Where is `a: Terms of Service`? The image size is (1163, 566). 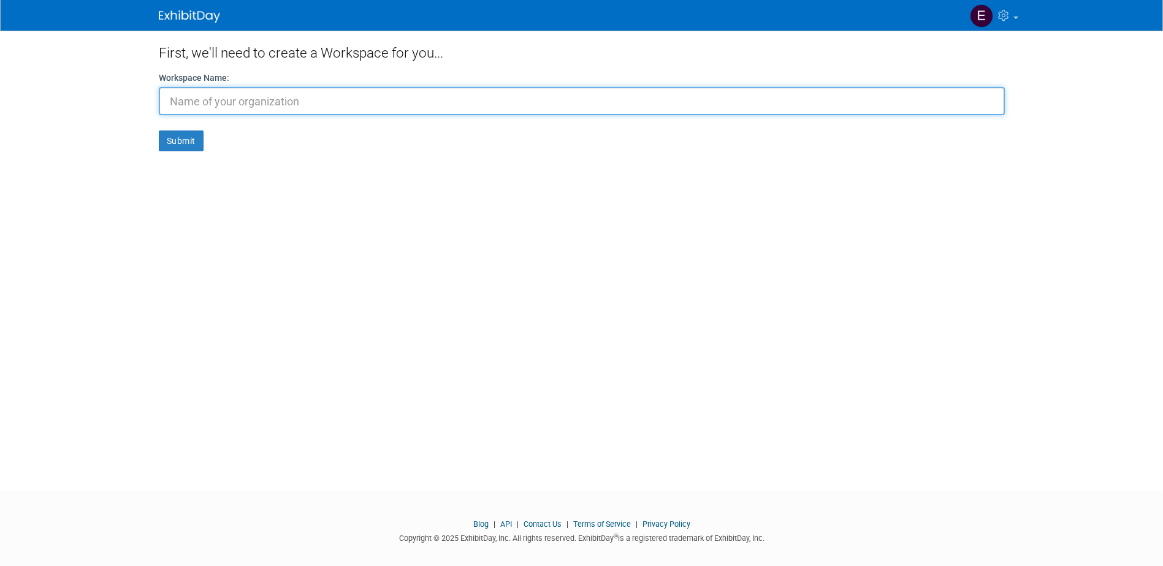 a: Terms of Service is located at coordinates (602, 524).